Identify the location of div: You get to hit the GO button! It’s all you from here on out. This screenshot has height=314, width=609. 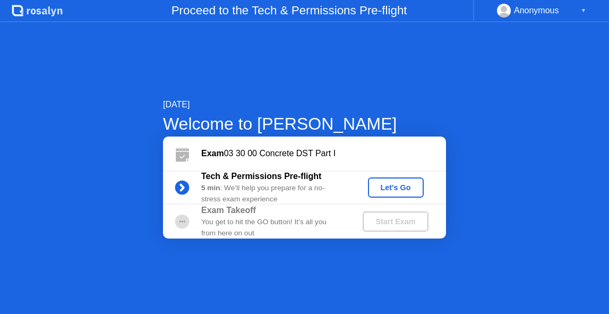
(273, 227).